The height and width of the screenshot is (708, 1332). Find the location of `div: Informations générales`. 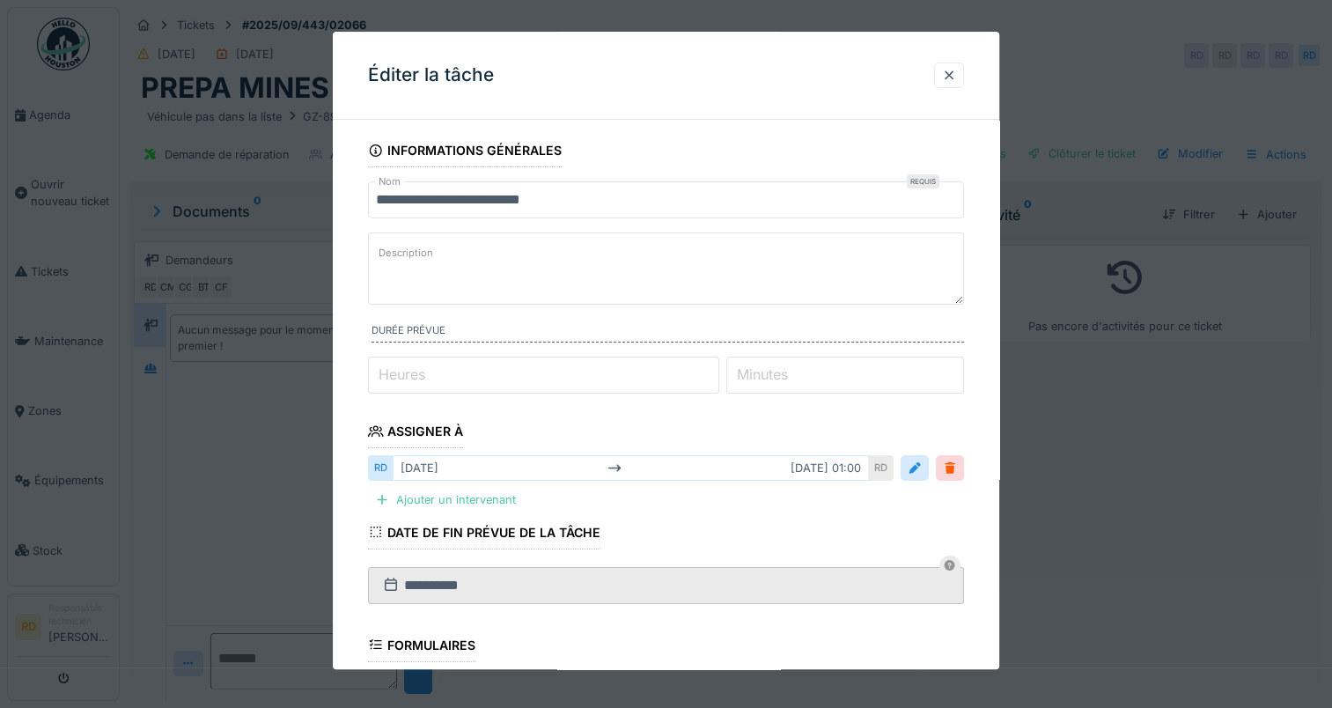

div: Informations générales is located at coordinates (465, 152).